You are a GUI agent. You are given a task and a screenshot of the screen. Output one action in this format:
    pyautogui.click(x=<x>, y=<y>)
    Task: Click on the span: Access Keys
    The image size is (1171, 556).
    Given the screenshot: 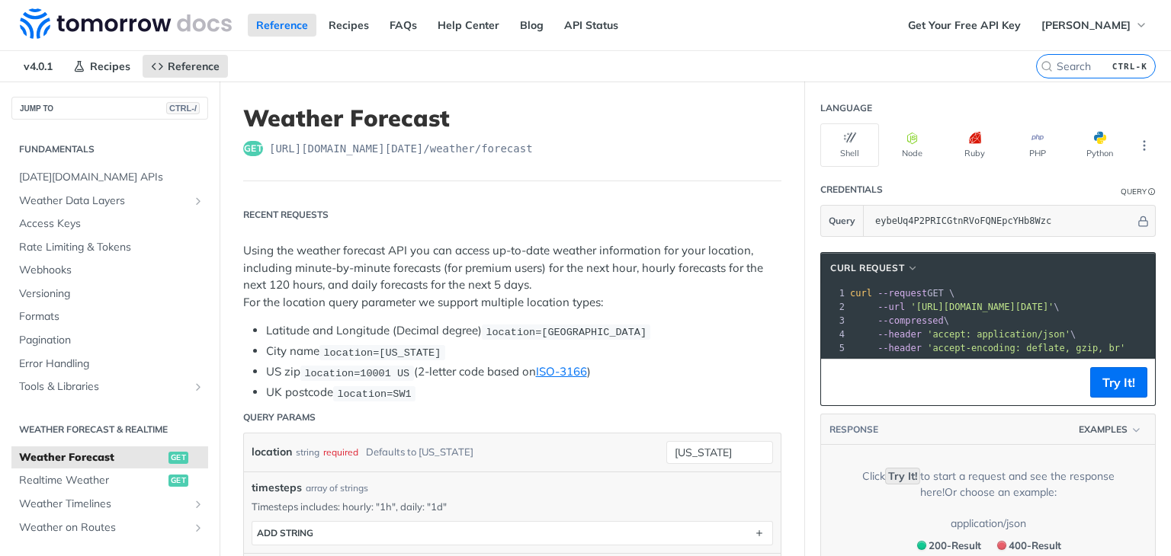 What is the action you would take?
    pyautogui.click(x=111, y=224)
    